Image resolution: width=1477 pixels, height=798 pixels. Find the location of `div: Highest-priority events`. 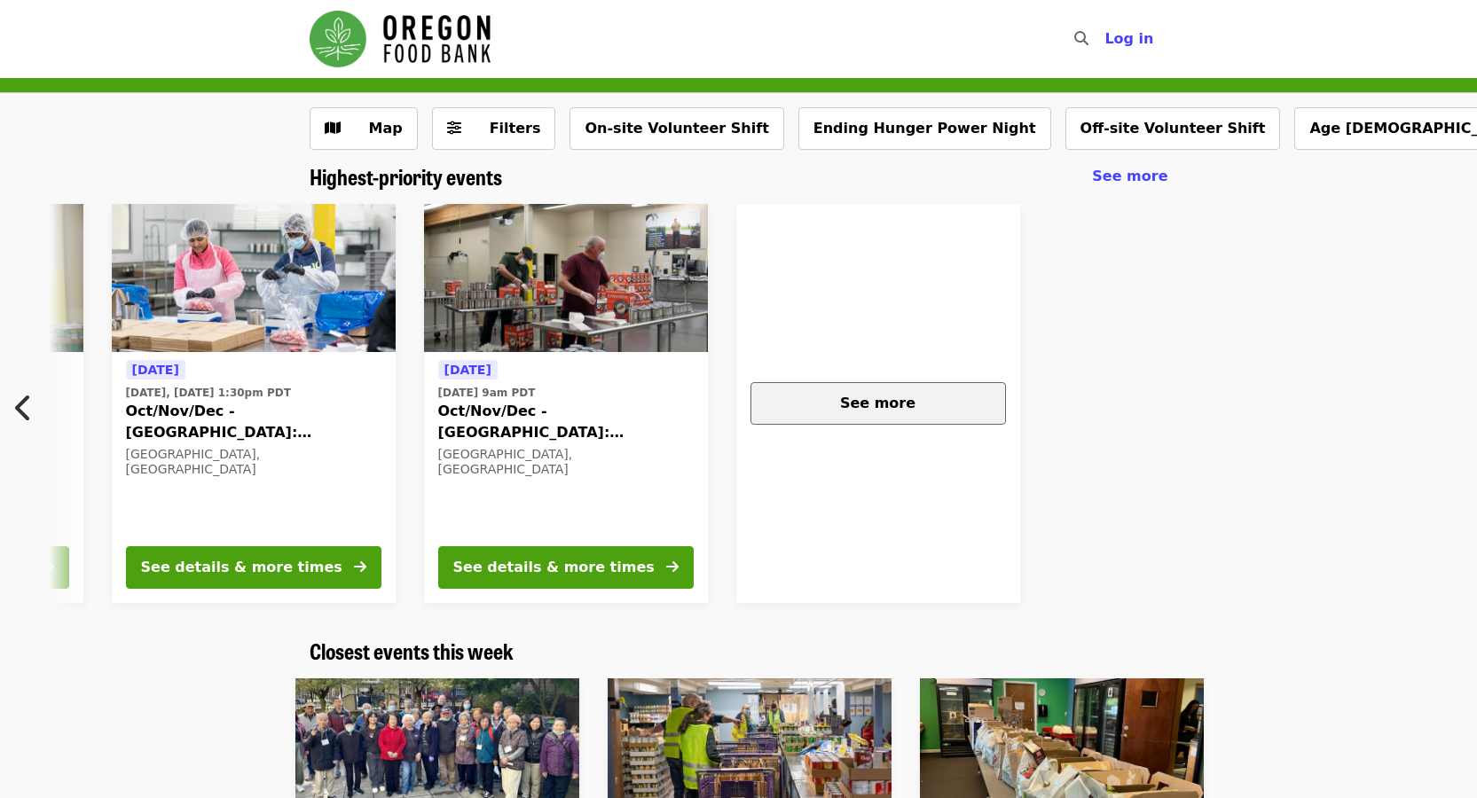

div: Highest-priority events is located at coordinates (739, 176).